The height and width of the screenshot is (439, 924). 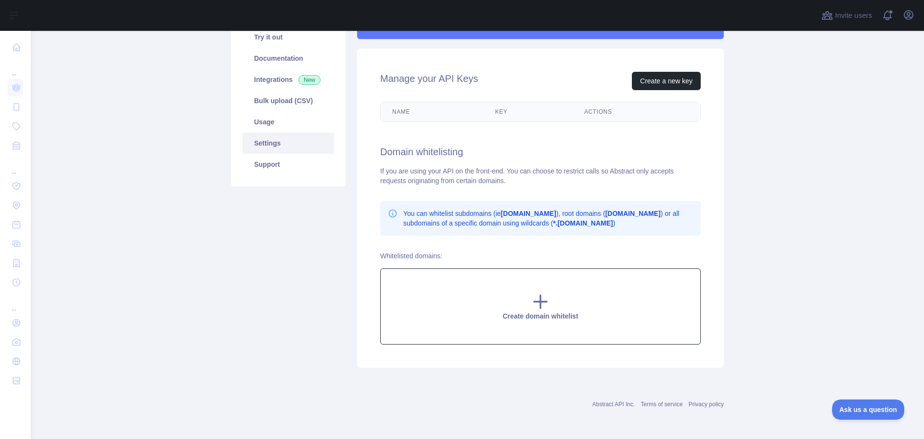 I want to click on a: Documentation, so click(x=288, y=58).